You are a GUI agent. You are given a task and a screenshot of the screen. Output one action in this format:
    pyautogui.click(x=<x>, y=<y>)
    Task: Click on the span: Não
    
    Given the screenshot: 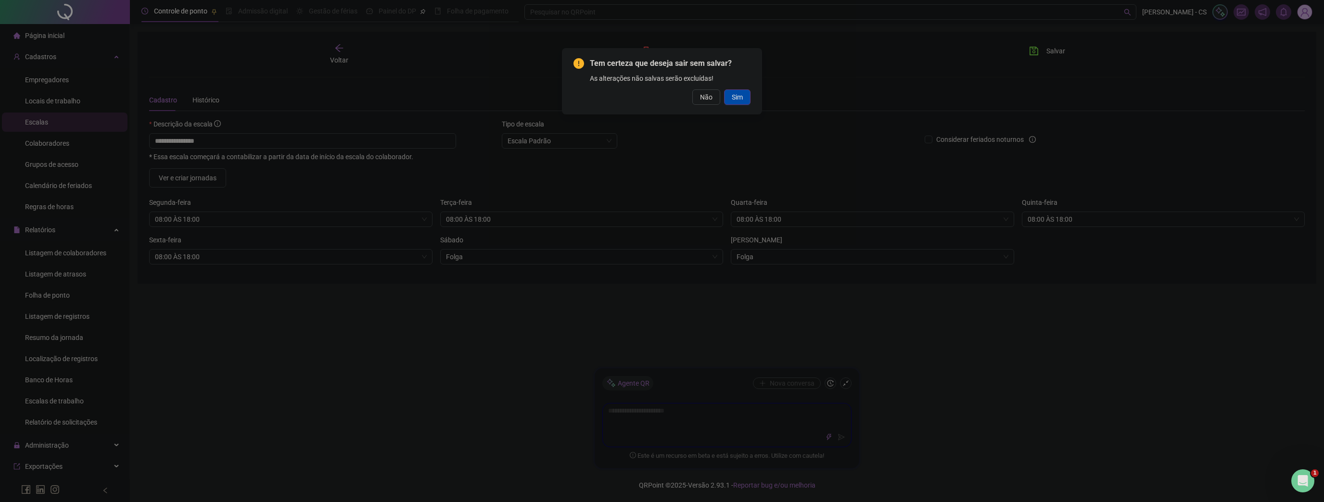 What is the action you would take?
    pyautogui.click(x=706, y=97)
    